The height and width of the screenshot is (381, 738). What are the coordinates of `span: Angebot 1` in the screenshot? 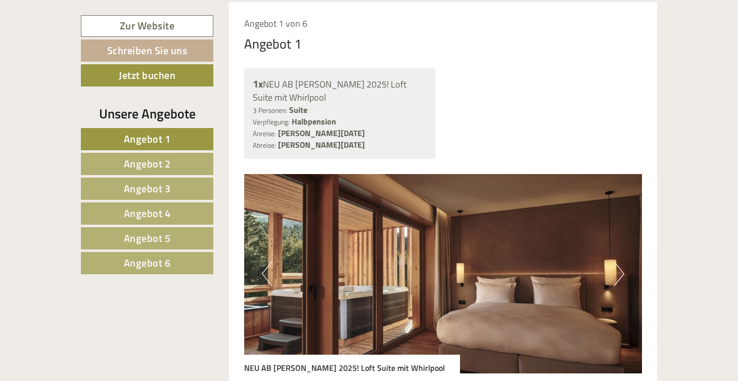 It's located at (147, 139).